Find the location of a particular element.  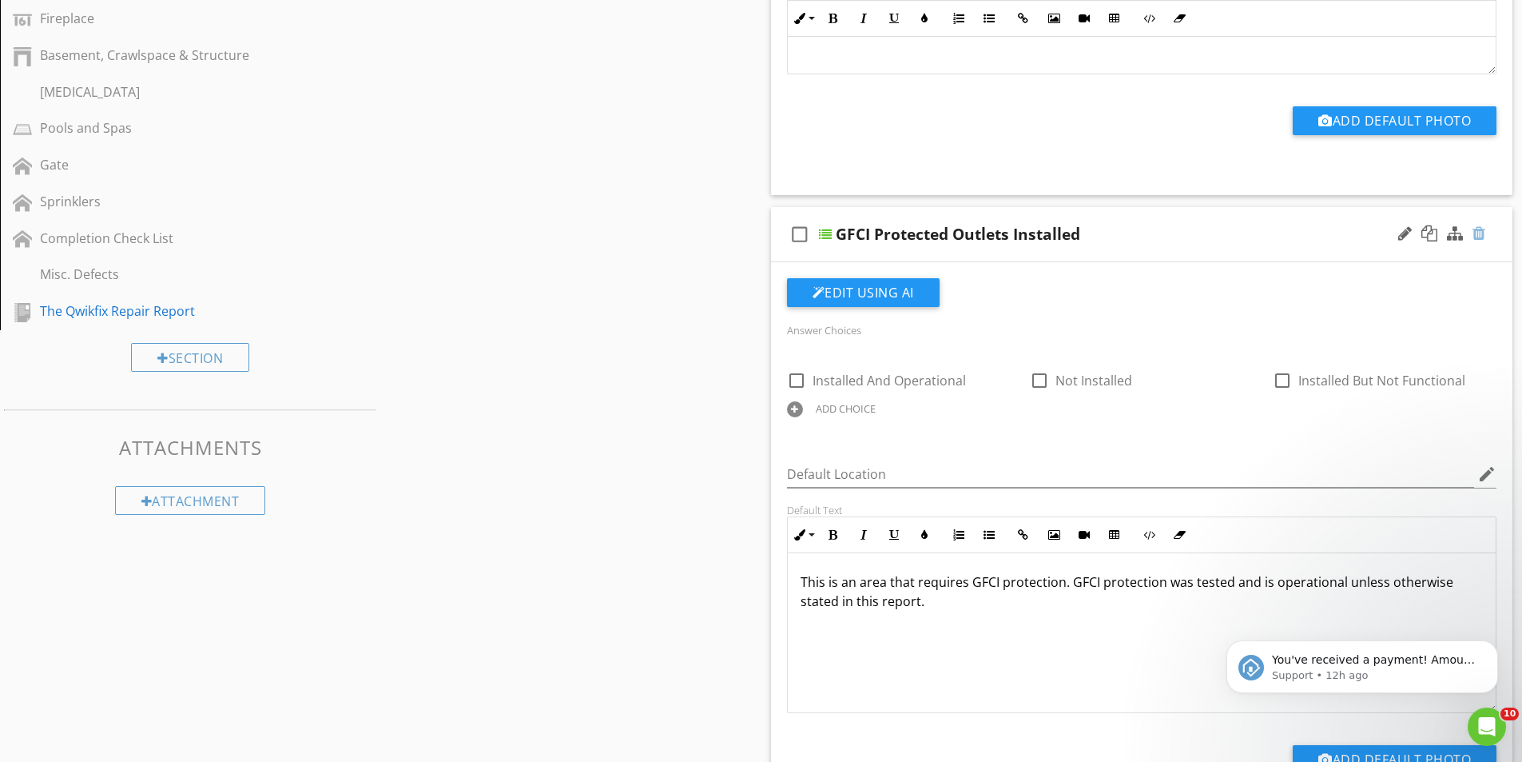

label: Answer Choices is located at coordinates (824, 330).